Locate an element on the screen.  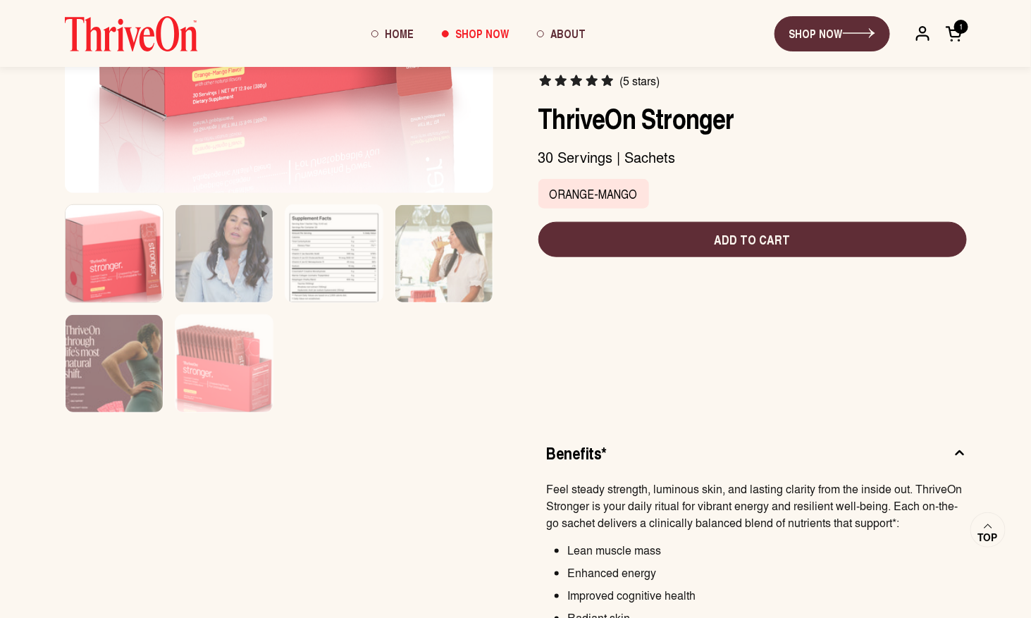
li: Improved cognitive health is located at coordinates (768, 596).